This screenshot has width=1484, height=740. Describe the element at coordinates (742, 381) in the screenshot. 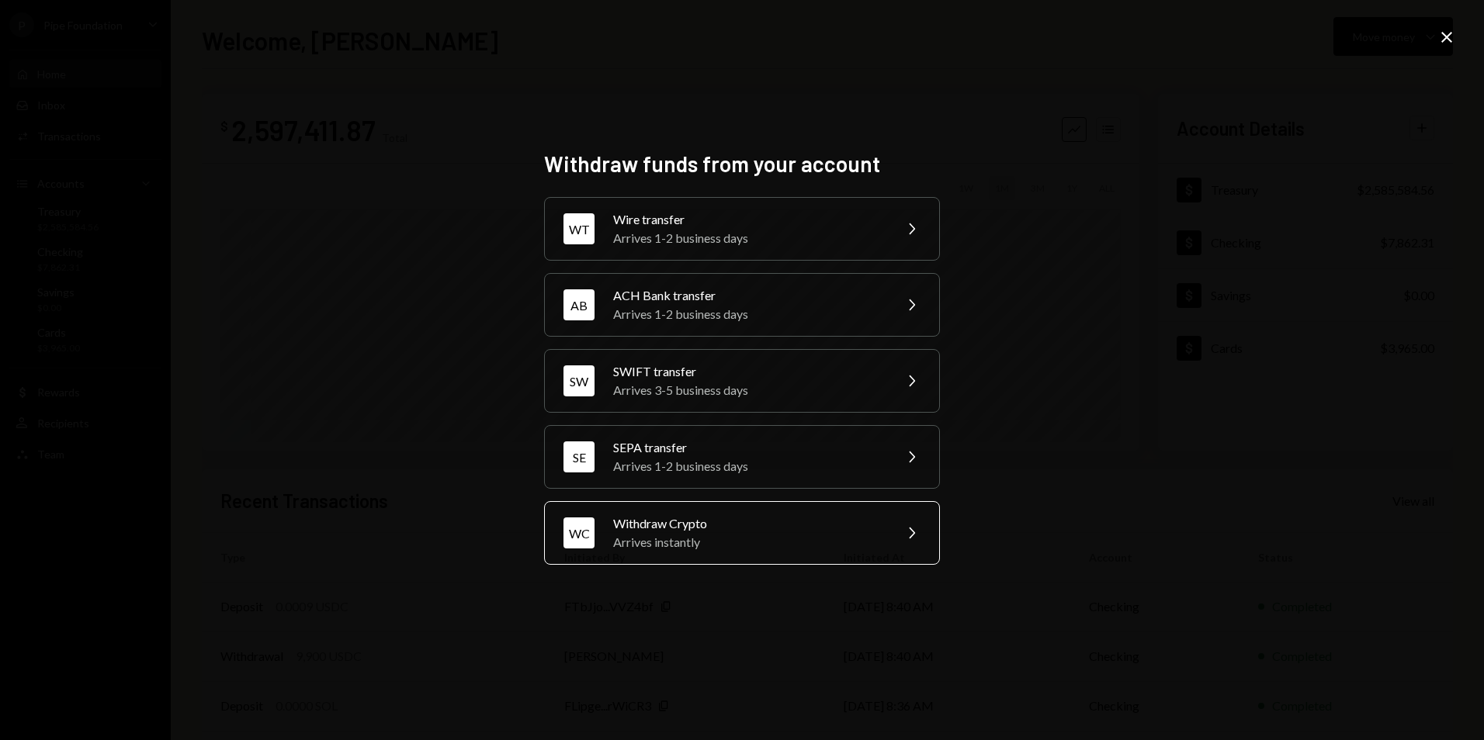

I see `button: SWSWIFT transferArrives 3-5 business days` at that location.